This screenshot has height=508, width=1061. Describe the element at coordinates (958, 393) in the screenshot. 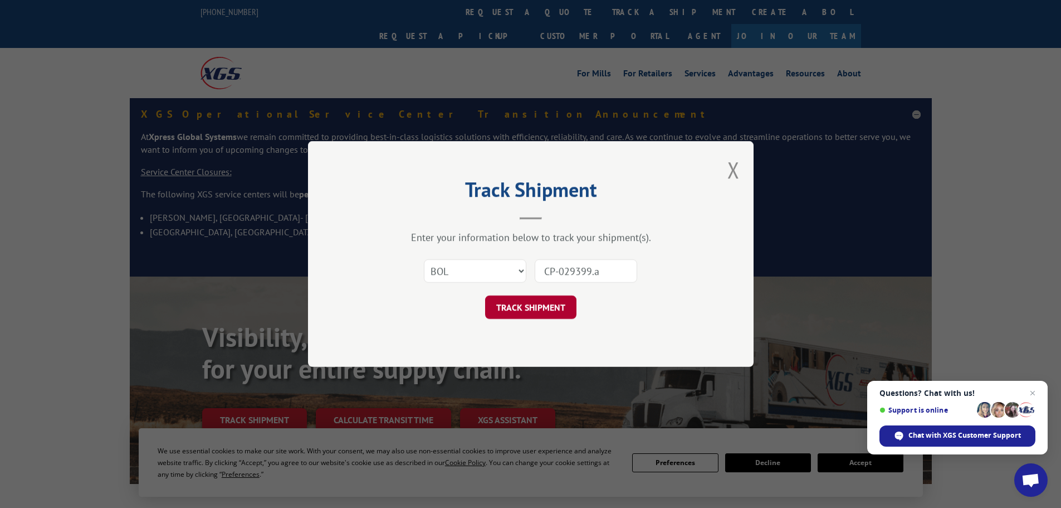

I see `span: Questions? Chat with us!` at that location.